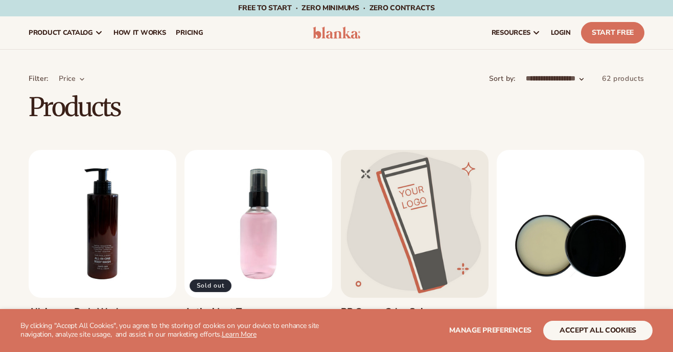  I want to click on p: Filter:, so click(38, 78).